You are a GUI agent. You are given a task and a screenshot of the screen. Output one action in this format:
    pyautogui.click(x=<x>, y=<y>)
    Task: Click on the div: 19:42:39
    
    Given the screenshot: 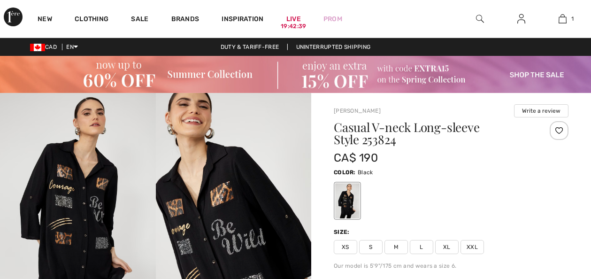 What is the action you would take?
    pyautogui.click(x=293, y=26)
    